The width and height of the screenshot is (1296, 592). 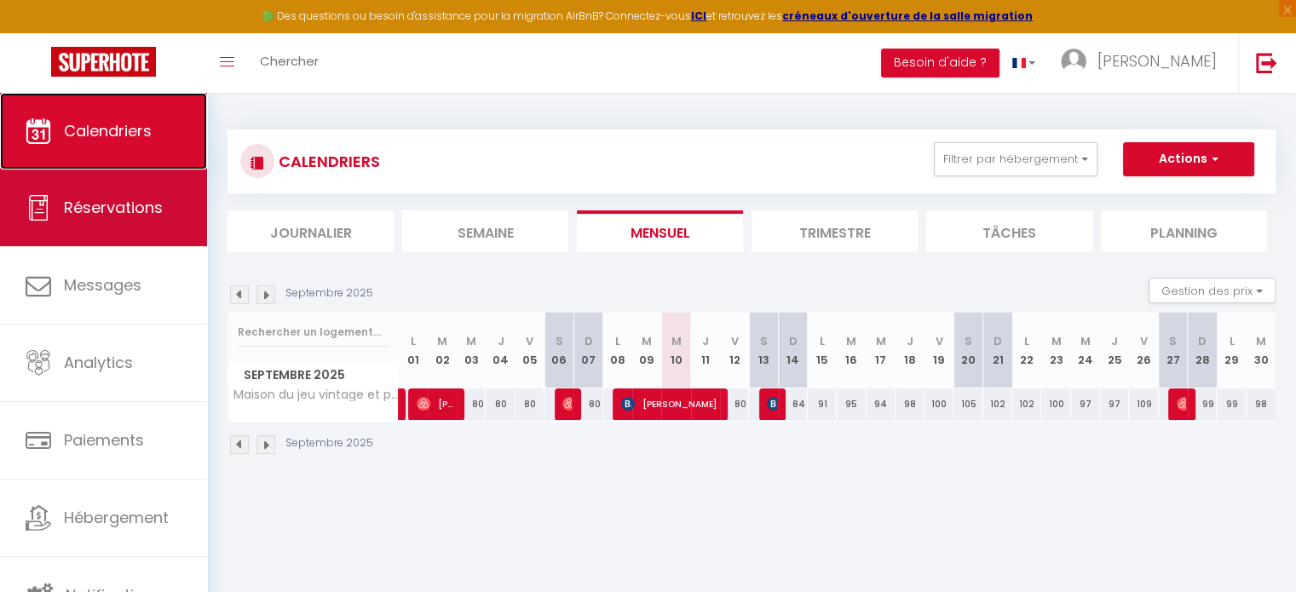 I want to click on span: Réservations, so click(x=113, y=207).